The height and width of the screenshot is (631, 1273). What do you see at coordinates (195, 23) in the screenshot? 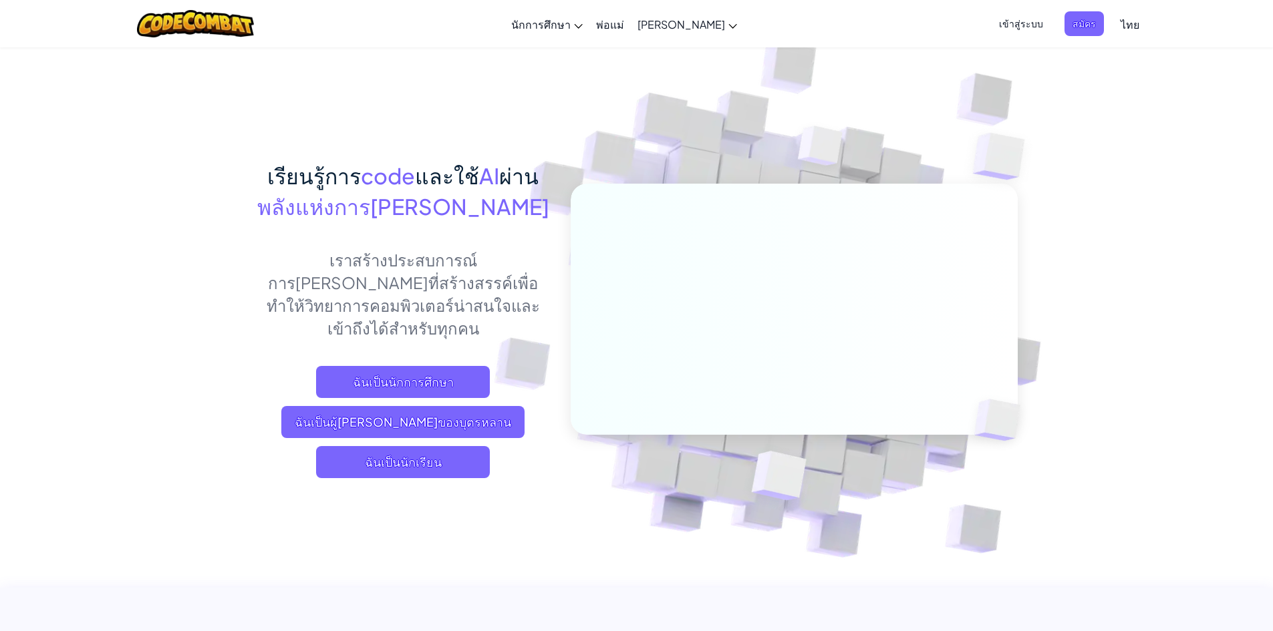
I see `a: CodeCombat logo` at bounding box center [195, 23].